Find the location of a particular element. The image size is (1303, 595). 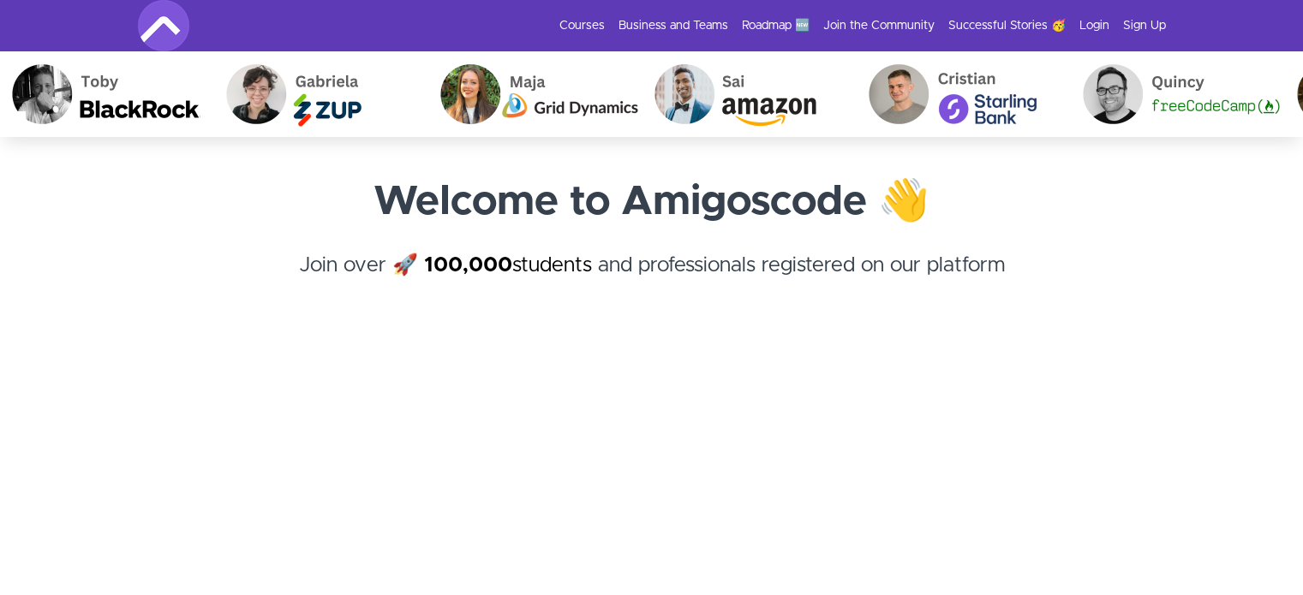

img: Quincy is located at coordinates (1177, 94).